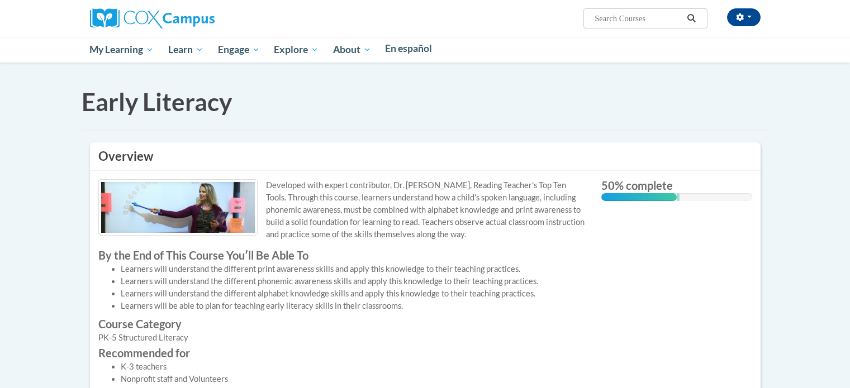  What do you see at coordinates (156, 102) in the screenshot?
I see `span: Early Literacy` at bounding box center [156, 102].